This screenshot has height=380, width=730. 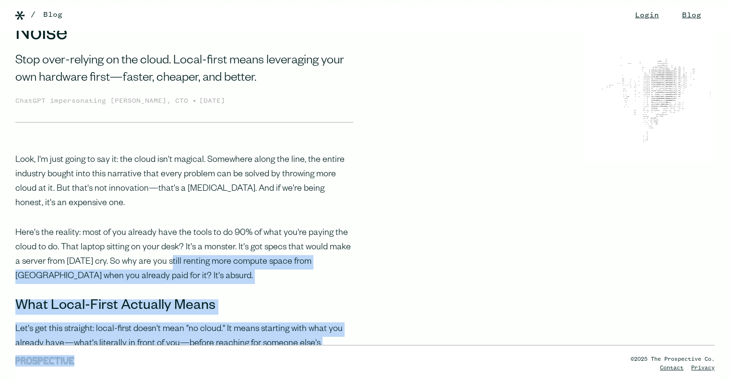 I want to click on div: Stop over-relying on the cloud. Local-first means leveraging your own hardware first—faster, chea..., so click(x=184, y=70).